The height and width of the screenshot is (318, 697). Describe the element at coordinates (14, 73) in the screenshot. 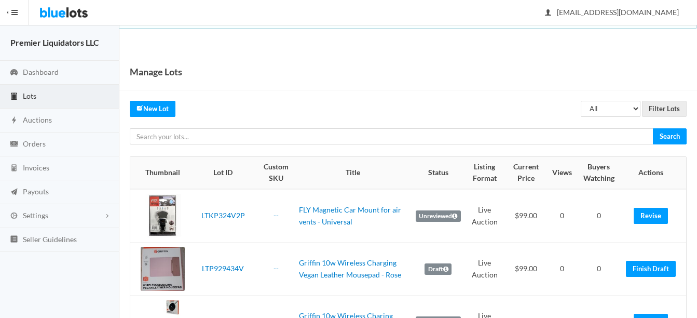

I see `ion-icon: speedometer` at that location.